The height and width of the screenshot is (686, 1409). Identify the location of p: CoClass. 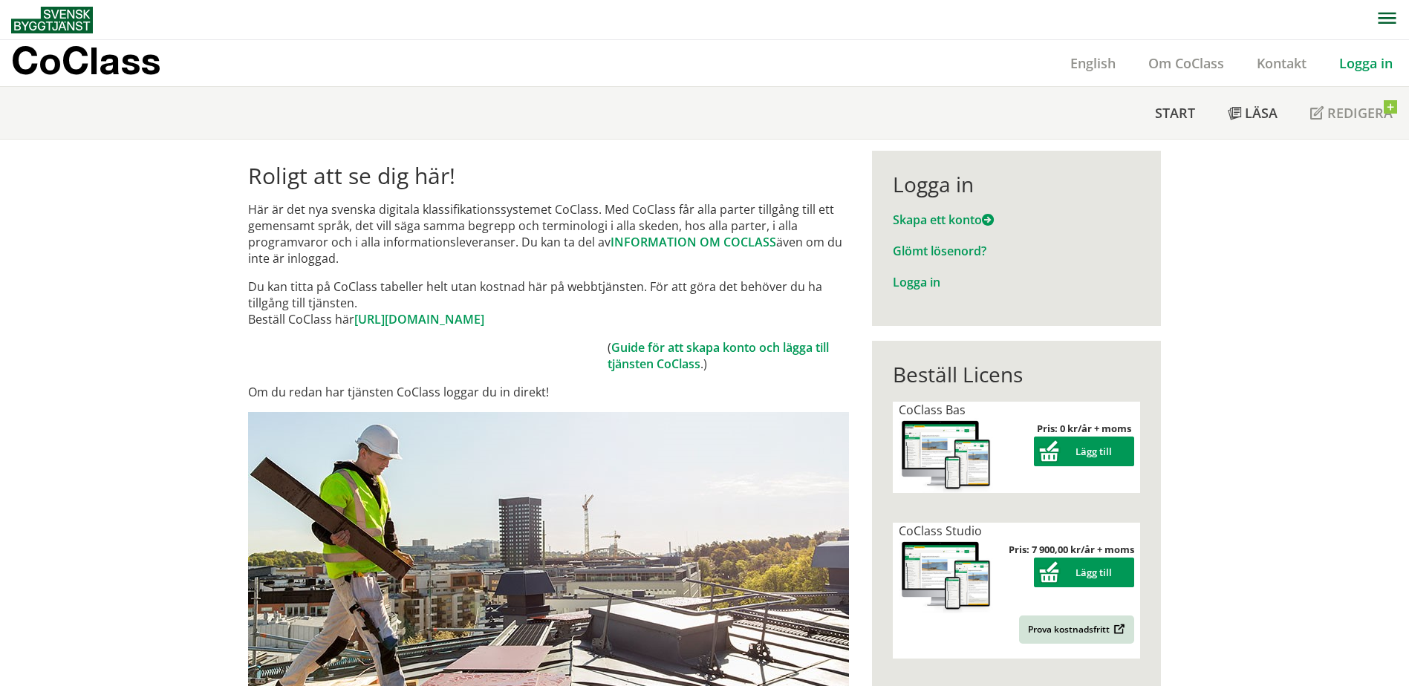
(85, 60).